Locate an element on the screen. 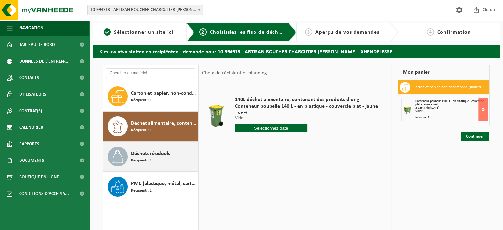 This screenshot has width=503, height=230. span: 3 is located at coordinates (309, 32).